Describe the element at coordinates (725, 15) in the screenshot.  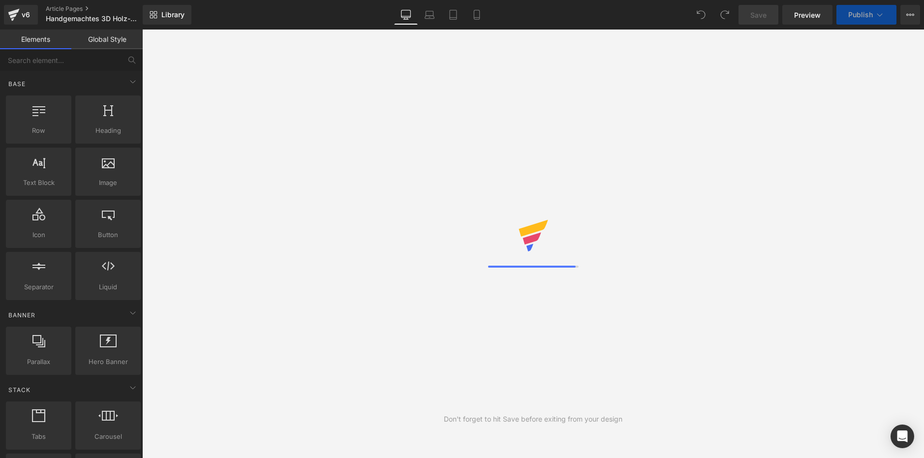
I see `button: Redo` at that location.